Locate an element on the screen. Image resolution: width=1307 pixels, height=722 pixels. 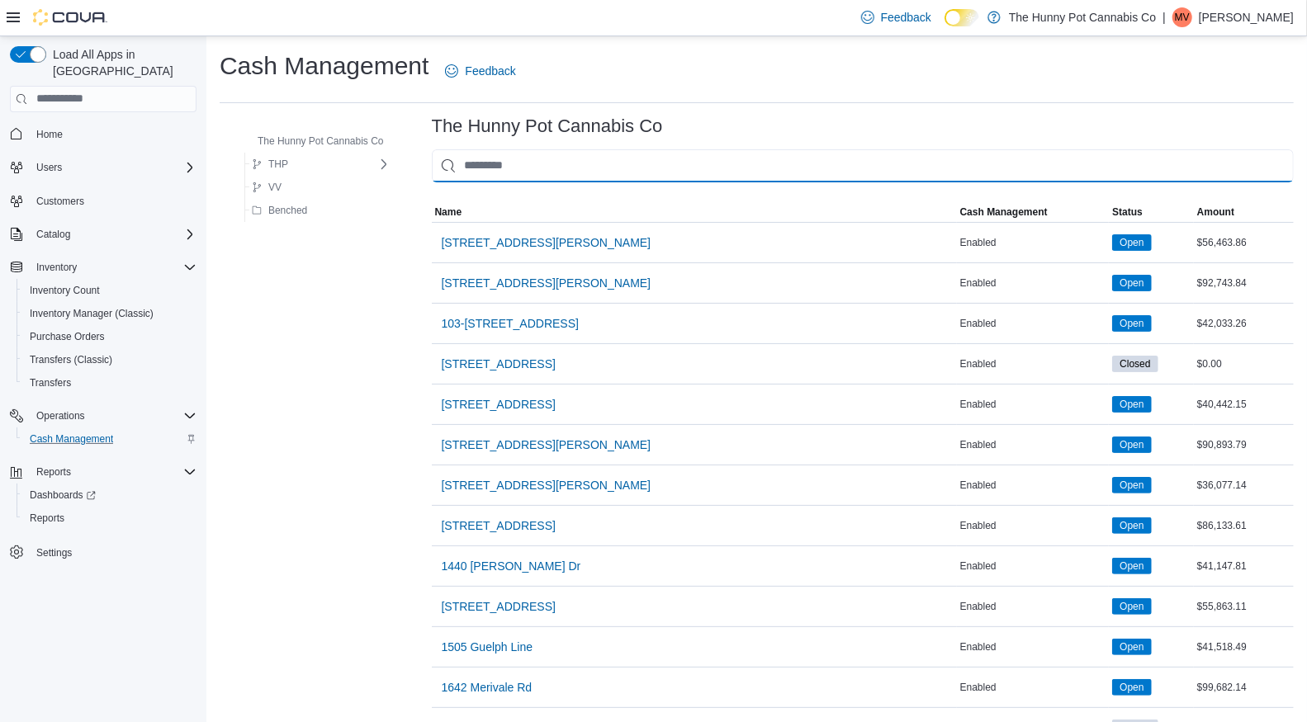
span: Amount is located at coordinates (1215, 212).